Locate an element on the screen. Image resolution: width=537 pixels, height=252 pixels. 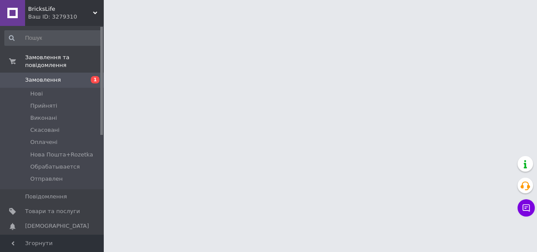
span: BricksLife is located at coordinates (61, 9).